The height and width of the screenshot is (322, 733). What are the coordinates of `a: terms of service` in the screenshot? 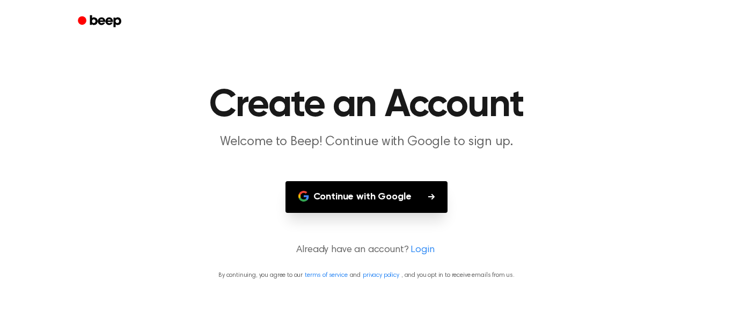 It's located at (326, 275).